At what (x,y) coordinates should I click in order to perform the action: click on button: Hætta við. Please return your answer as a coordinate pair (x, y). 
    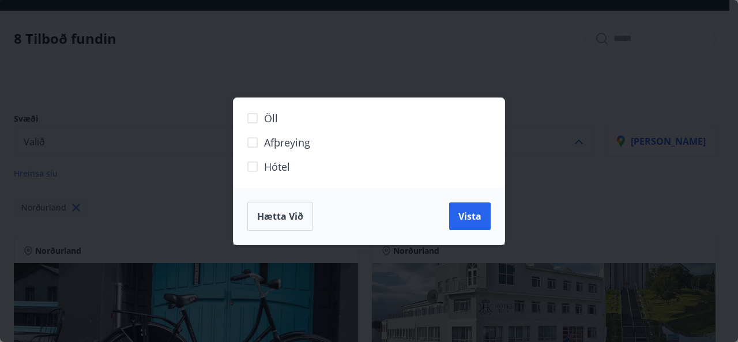
    Looking at the image, I should click on (280, 216).